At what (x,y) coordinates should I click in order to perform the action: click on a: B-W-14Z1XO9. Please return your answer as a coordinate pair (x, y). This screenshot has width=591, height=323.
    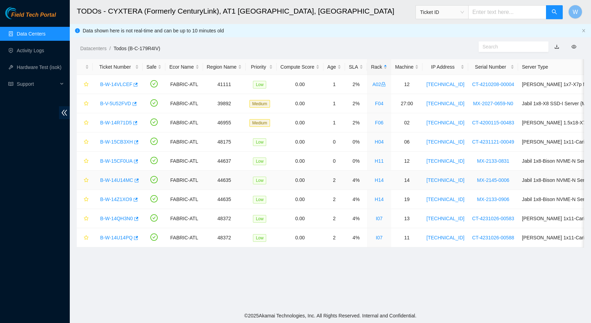
    Looking at the image, I should click on (116, 200).